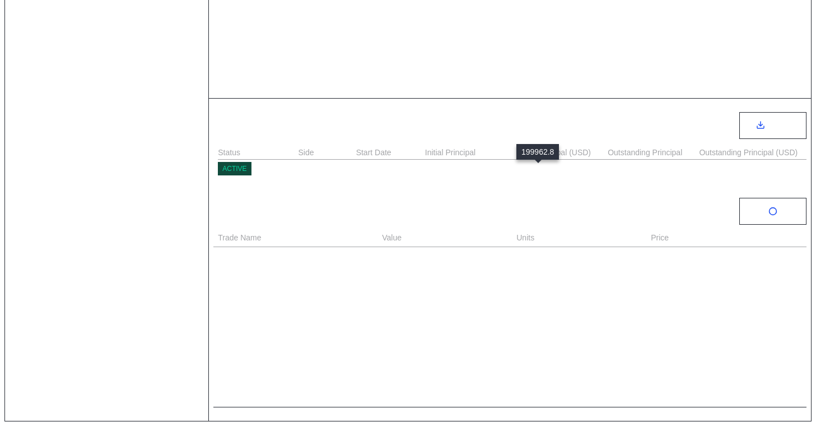 Image resolution: width=816 pixels, height=422 pixels. What do you see at coordinates (653, 152) in the screenshot?
I see `div: Outstanding Principal` at bounding box center [653, 152].